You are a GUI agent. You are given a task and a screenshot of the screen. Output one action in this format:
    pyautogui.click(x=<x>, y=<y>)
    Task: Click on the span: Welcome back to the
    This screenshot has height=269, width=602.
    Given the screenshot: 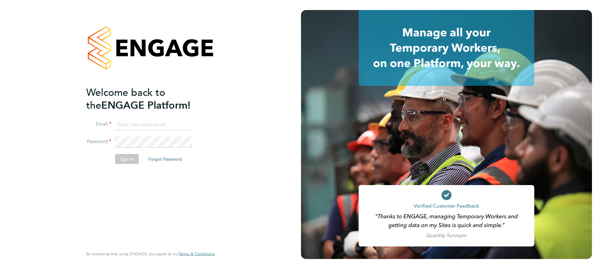 What is the action you would take?
    pyautogui.click(x=126, y=99)
    